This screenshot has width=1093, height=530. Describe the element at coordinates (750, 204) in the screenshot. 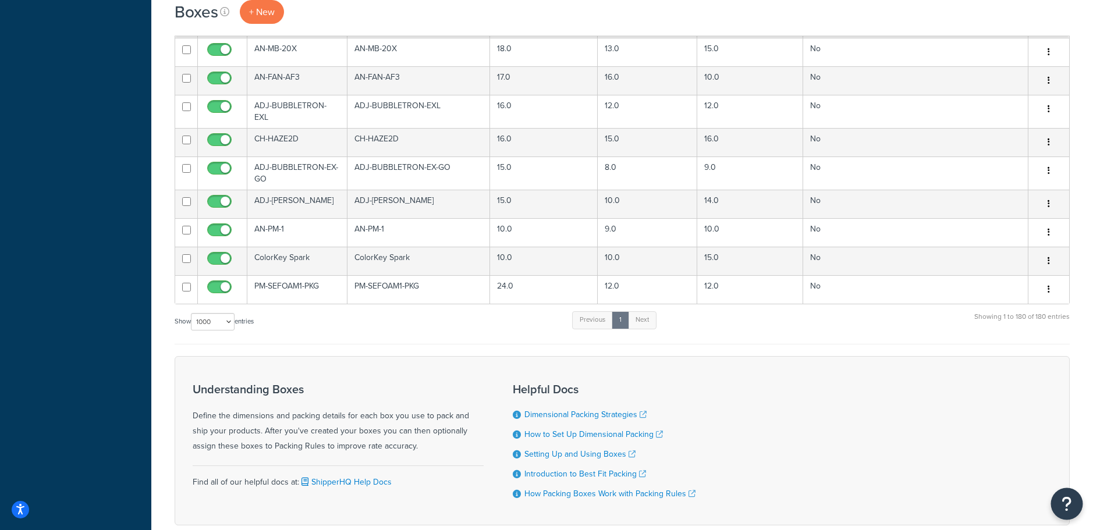

I see `td: 14.0` at that location.